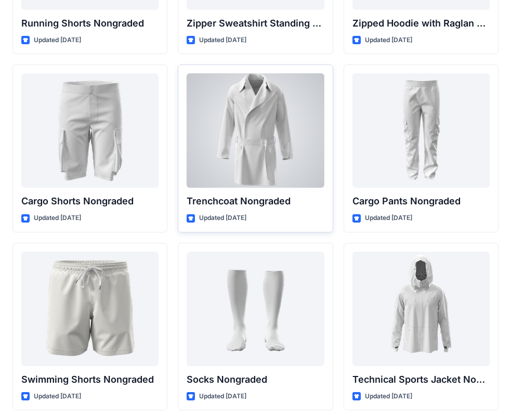 The image size is (511, 416). What do you see at coordinates (421, 380) in the screenshot?
I see `p: Technical Sports Jacket Nongraded` at bounding box center [421, 380].